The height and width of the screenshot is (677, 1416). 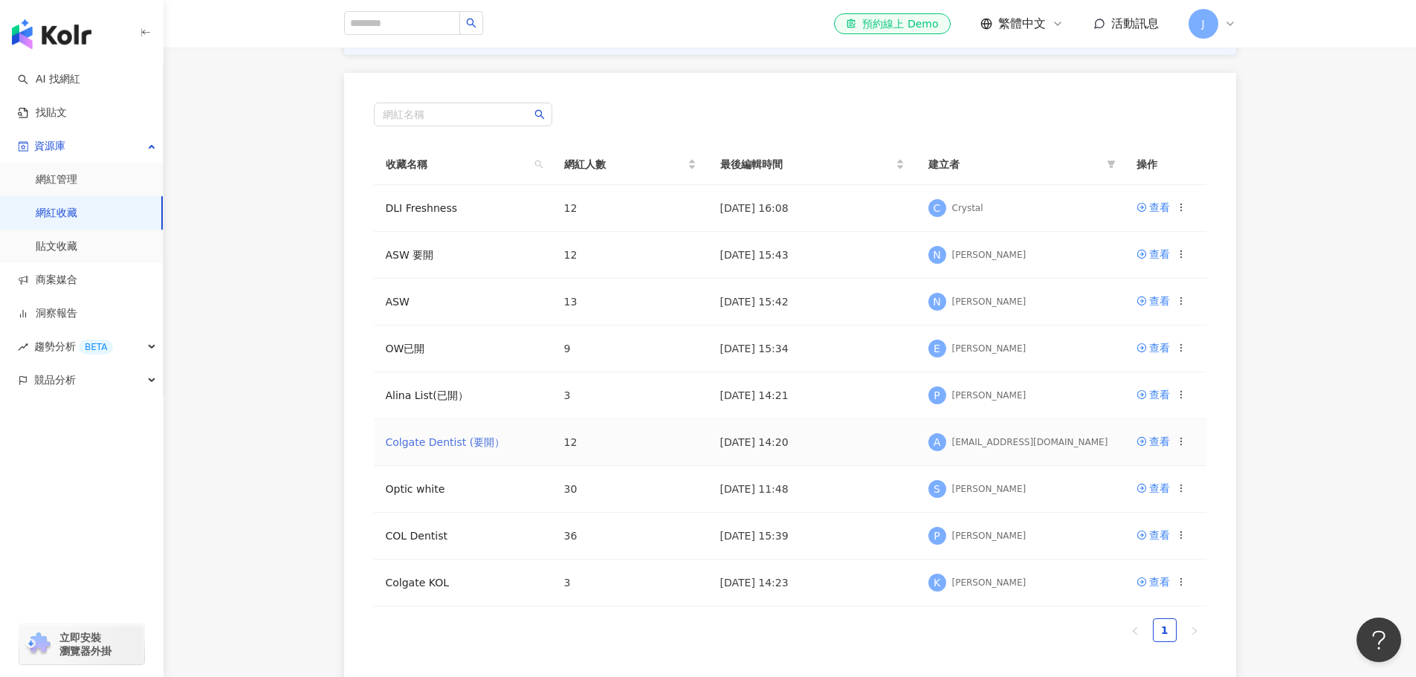 What do you see at coordinates (571, 536) in the screenshot?
I see `span: 36` at bounding box center [571, 536].